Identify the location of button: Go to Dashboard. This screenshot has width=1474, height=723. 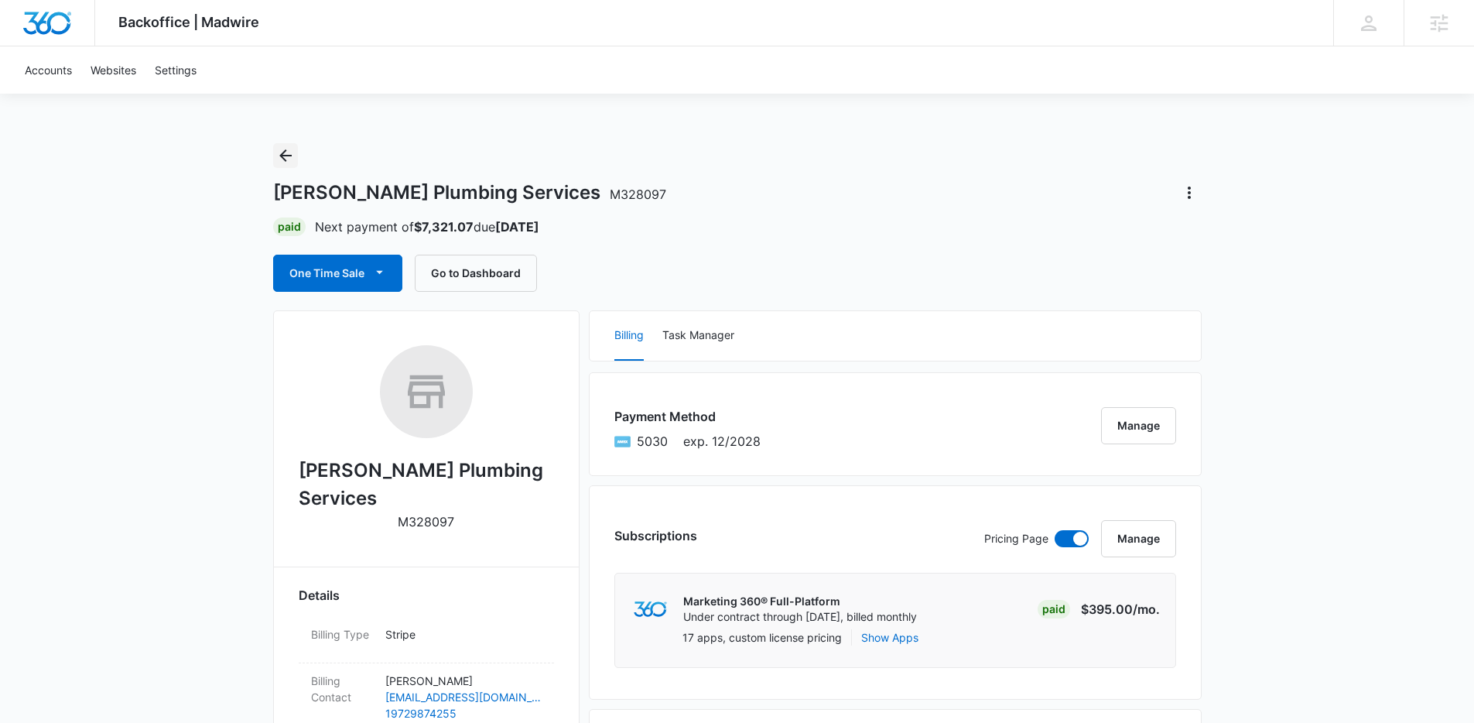
(476, 273).